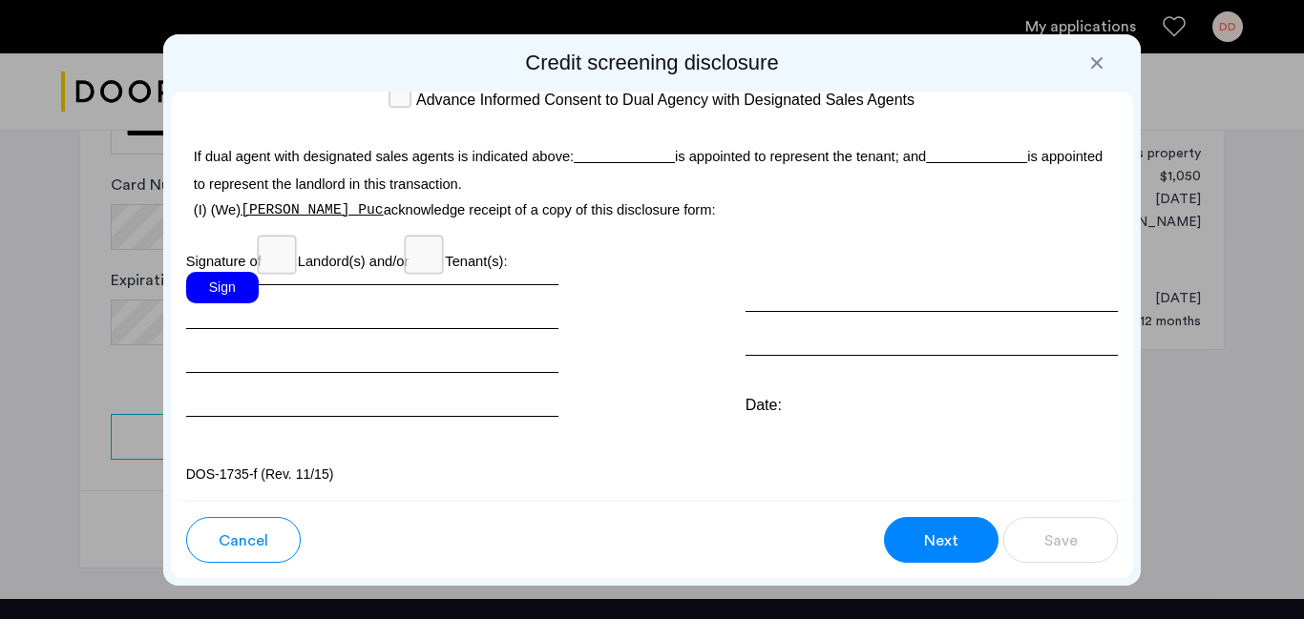  Describe the element at coordinates (1060, 541) in the screenshot. I see `span: Save` at that location.